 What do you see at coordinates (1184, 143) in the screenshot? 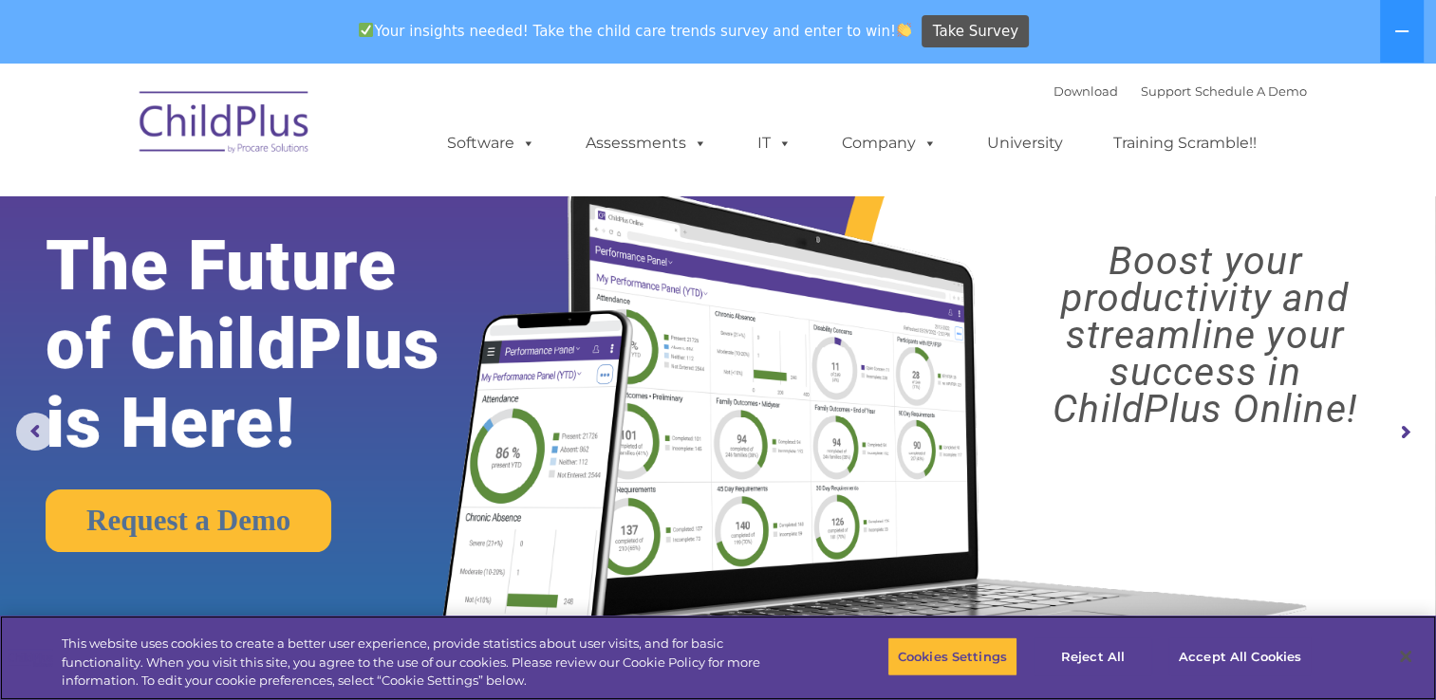
I see `a: Training Scramble!!` at bounding box center [1184, 143].